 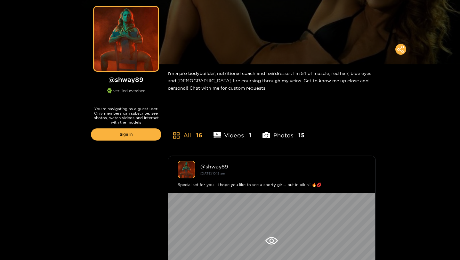 I want to click on p: You're navigating as a guest user. Only members can subscribe, see photos, watch videos and inter..., so click(x=126, y=115).